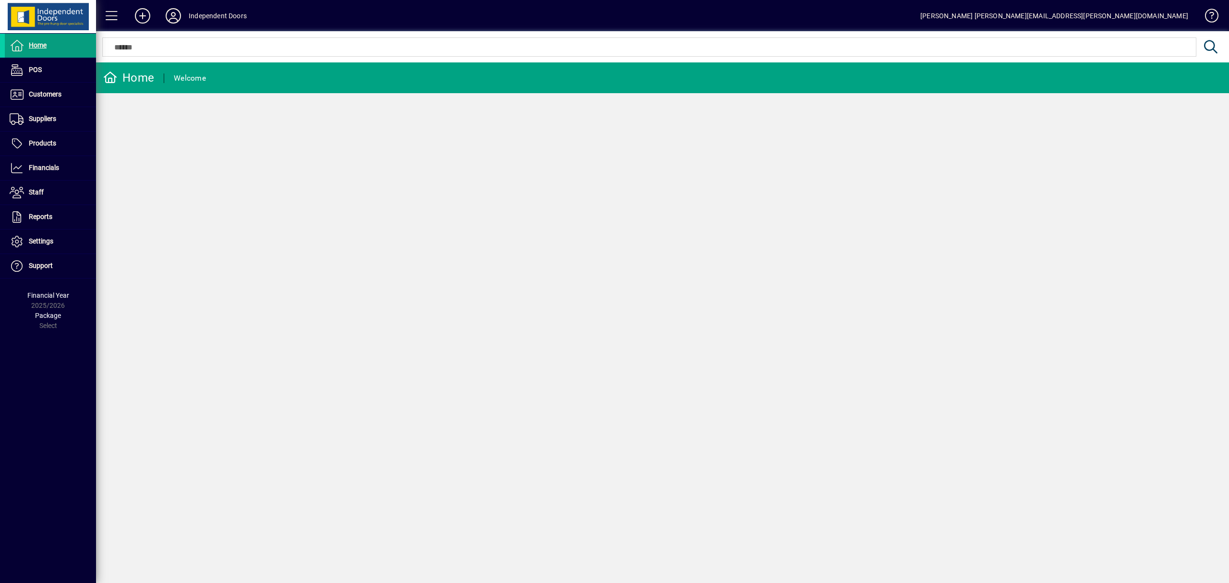  What do you see at coordinates (40, 217) in the screenshot?
I see `span: Reports` at bounding box center [40, 217].